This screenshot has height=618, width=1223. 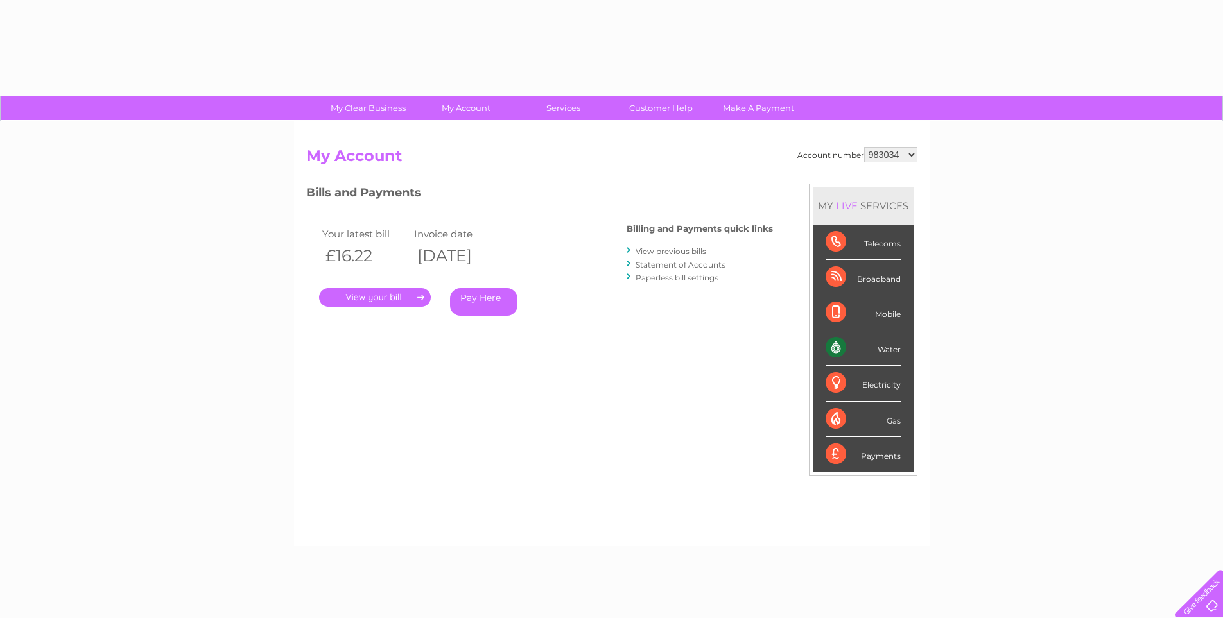 What do you see at coordinates (365, 234) in the screenshot?
I see `td: Your latest bill` at bounding box center [365, 234].